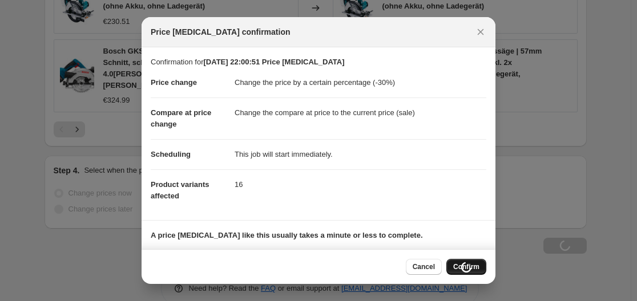  I want to click on span: Cancel, so click(423, 267).